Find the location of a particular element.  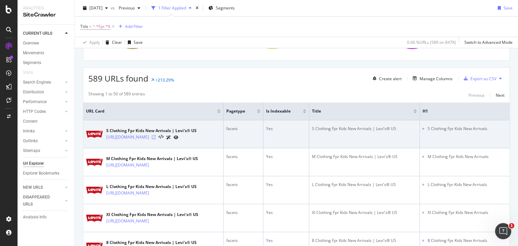

div: Apply is located at coordinates (94, 42).